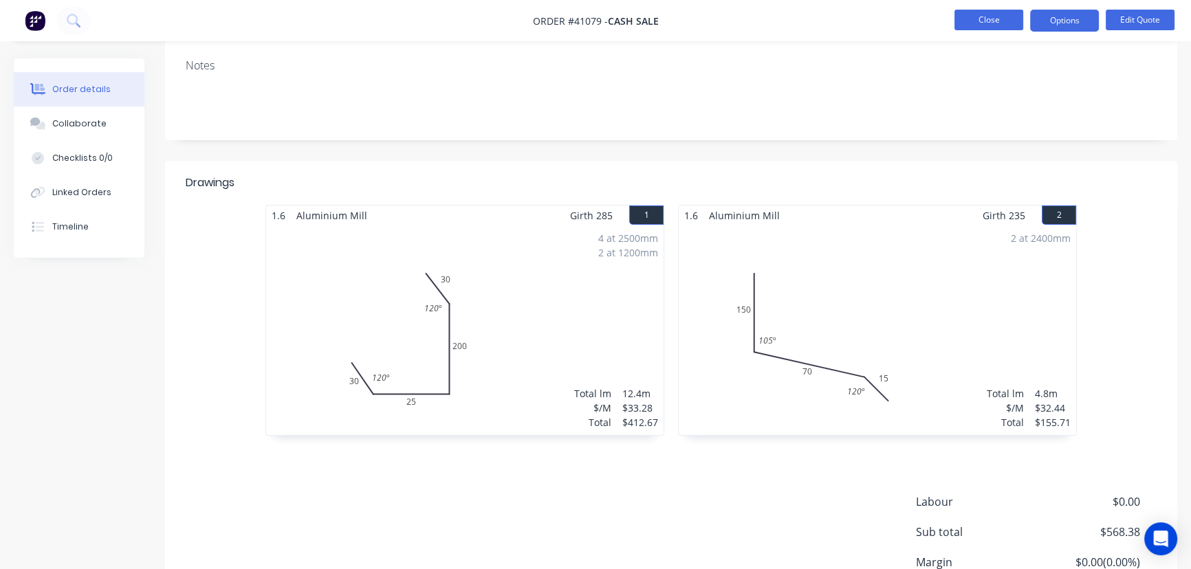  Describe the element at coordinates (640, 408) in the screenshot. I see `div: $33.28` at that location.